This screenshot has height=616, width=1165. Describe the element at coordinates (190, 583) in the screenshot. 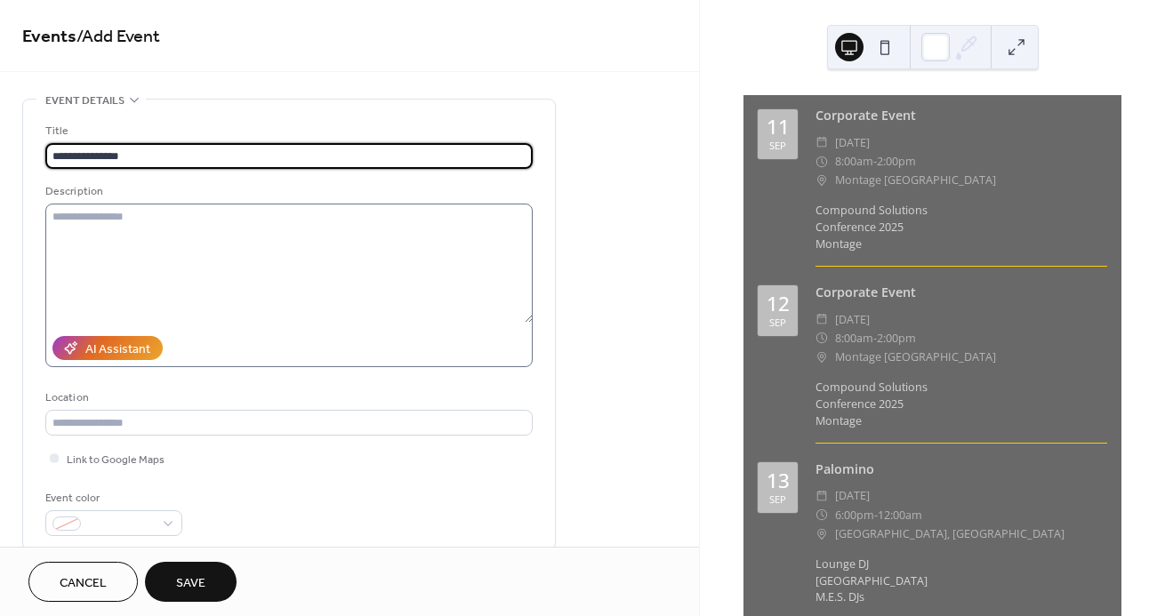

I see `span: Save` at that location.